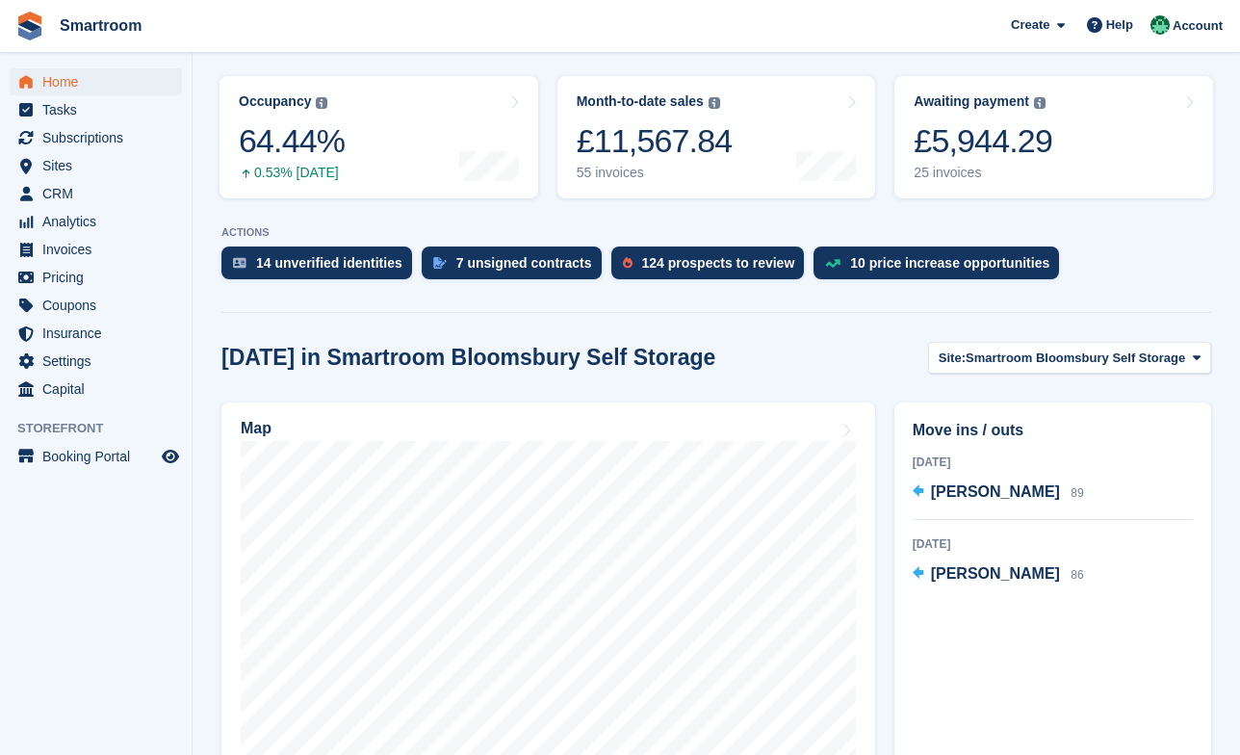 This screenshot has width=1240, height=755. I want to click on img: Jacob Gabriel, so click(1160, 25).